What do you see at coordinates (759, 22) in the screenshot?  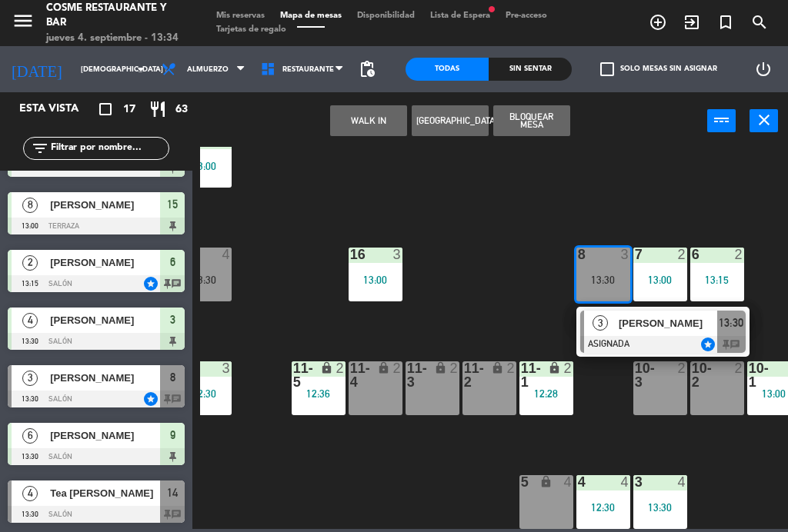 I see `span: BUSCAR` at bounding box center [759, 22].